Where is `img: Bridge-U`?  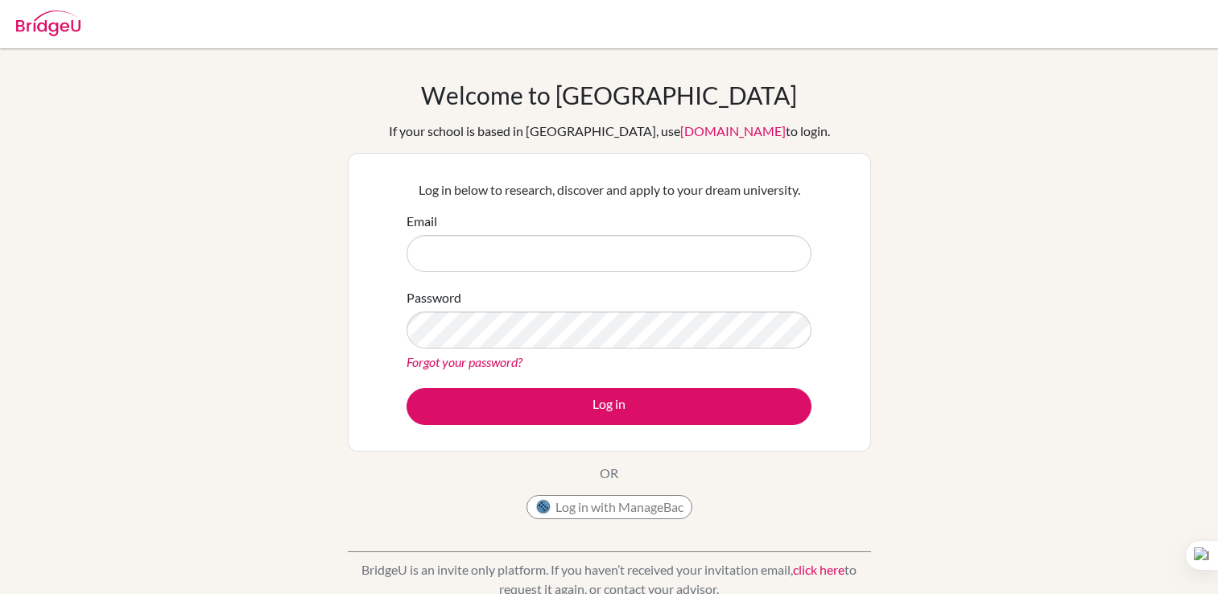 img: Bridge-U is located at coordinates (48, 23).